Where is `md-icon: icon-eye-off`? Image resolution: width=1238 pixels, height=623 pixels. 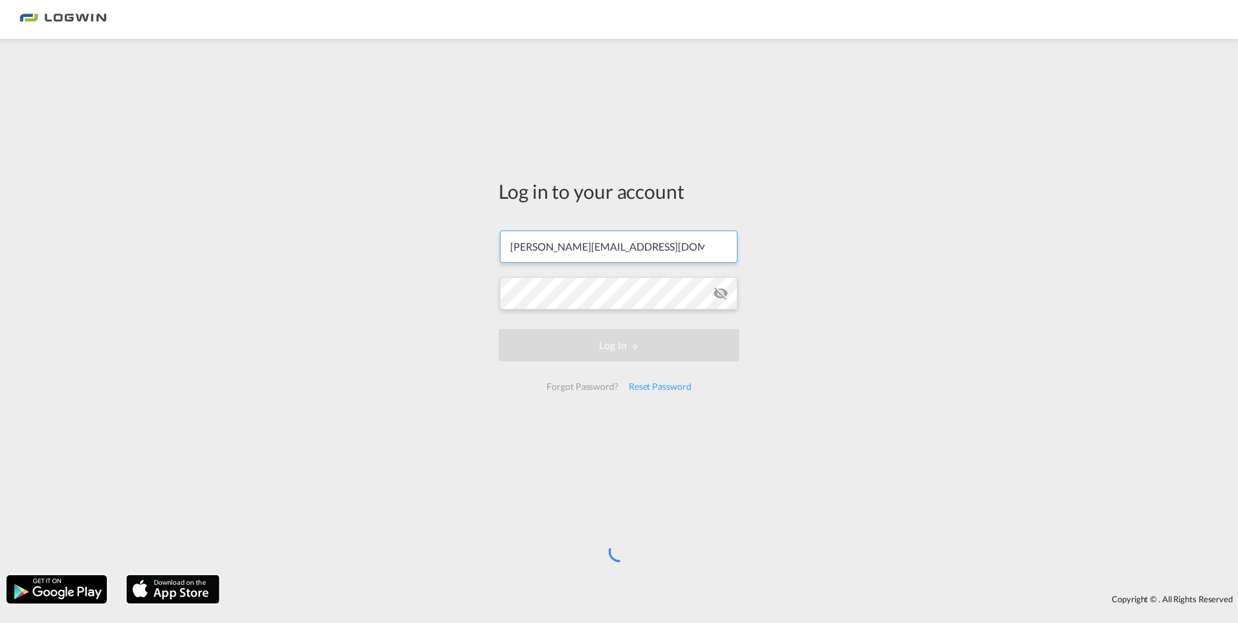 md-icon: icon-eye-off is located at coordinates (721, 293).